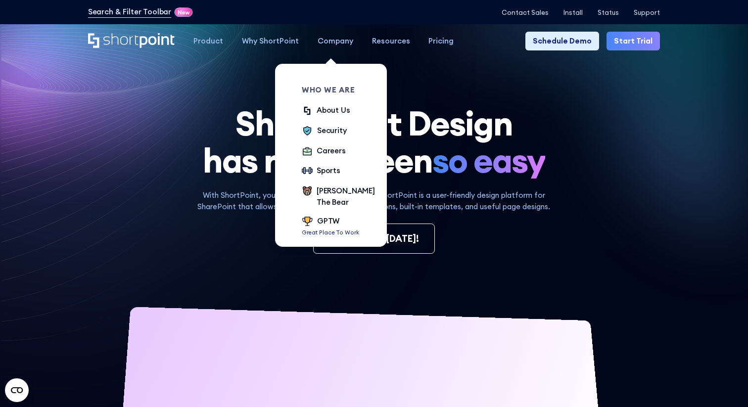  Describe the element at coordinates (328, 221) in the screenshot. I see `div: GPTW` at that location.